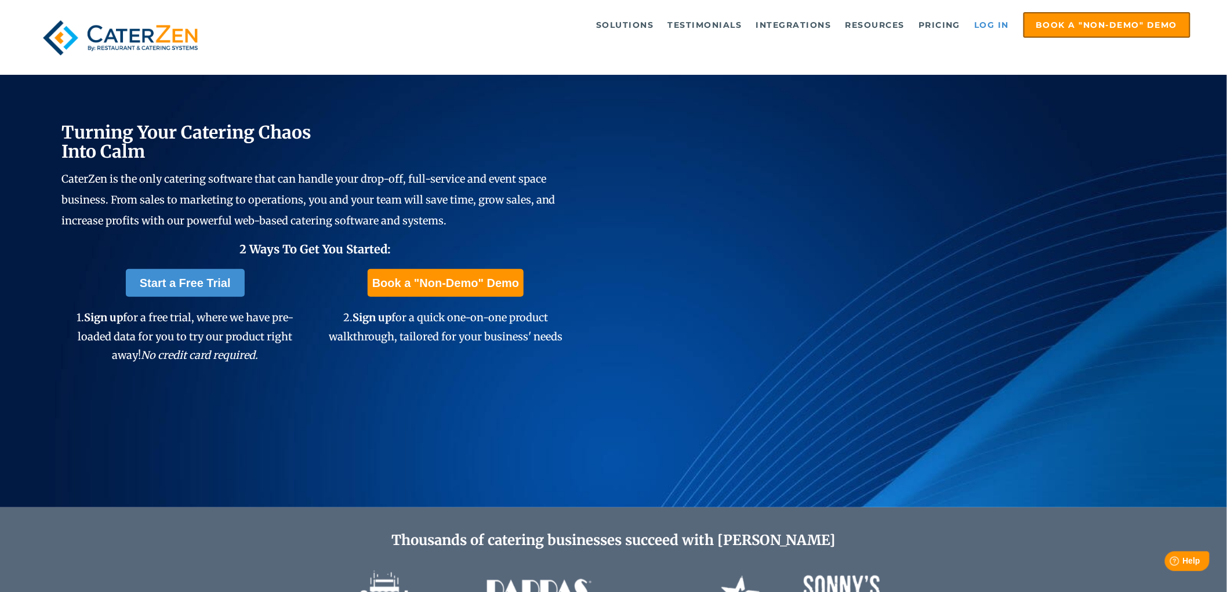 Image resolution: width=1227 pixels, height=592 pixels. I want to click on a: Integrations, so click(794, 25).